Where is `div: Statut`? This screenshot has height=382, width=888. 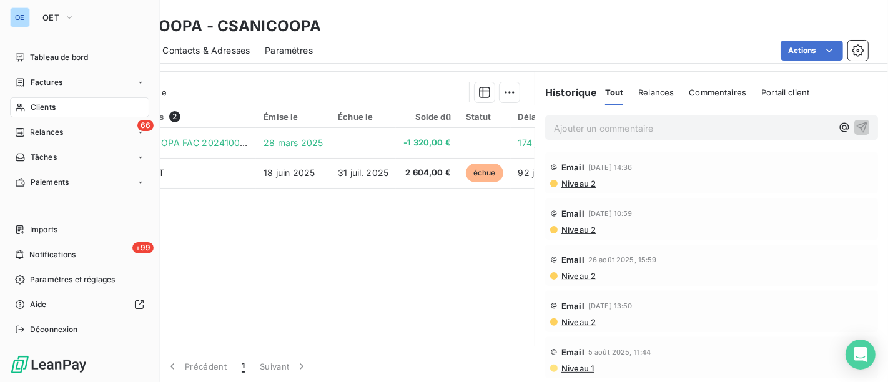 div: Statut is located at coordinates (485, 117).